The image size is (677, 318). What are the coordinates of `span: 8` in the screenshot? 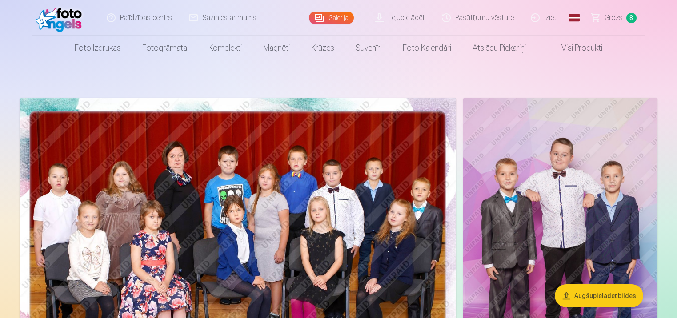 It's located at (631, 18).